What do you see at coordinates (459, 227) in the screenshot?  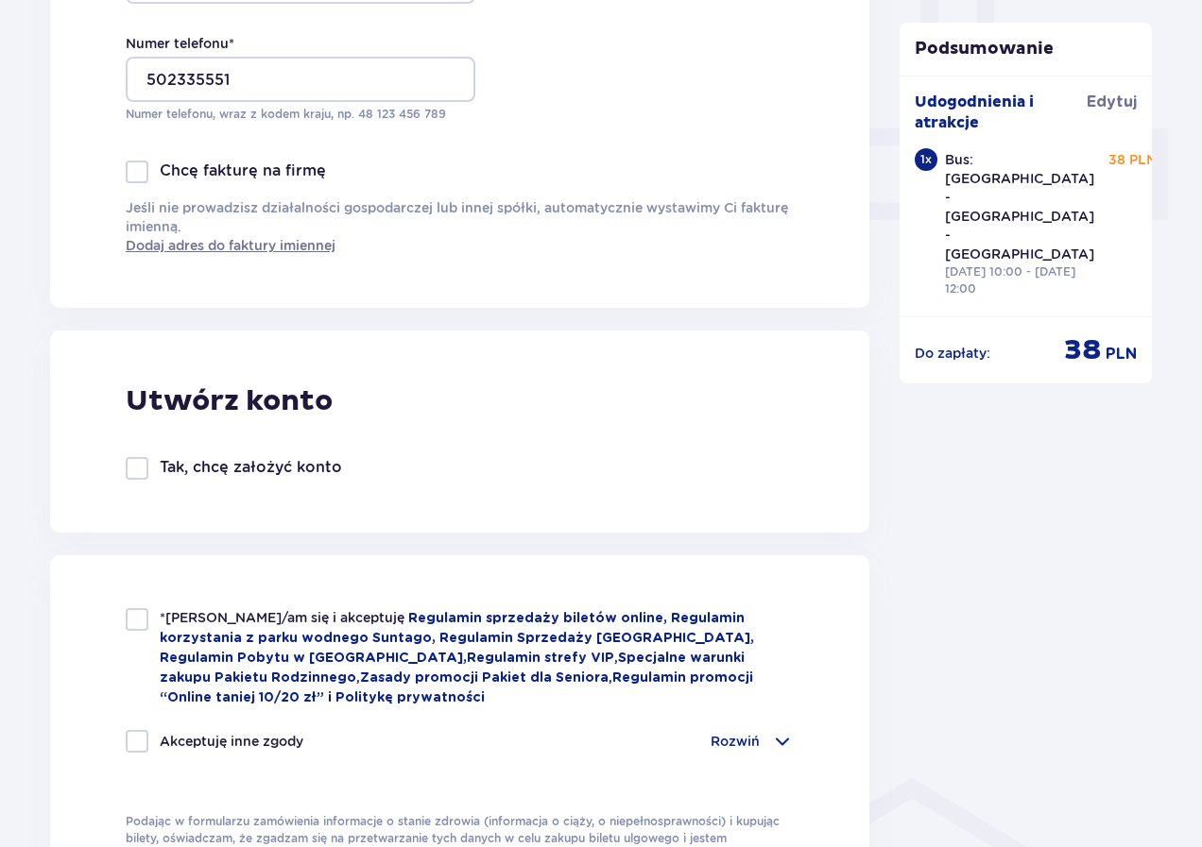 I see `p: Jeśli nie prowadzisz działalności gospodarczej lub innej spółki, automatycznie wystawimy Ci faktu...` at bounding box center [459, 227].